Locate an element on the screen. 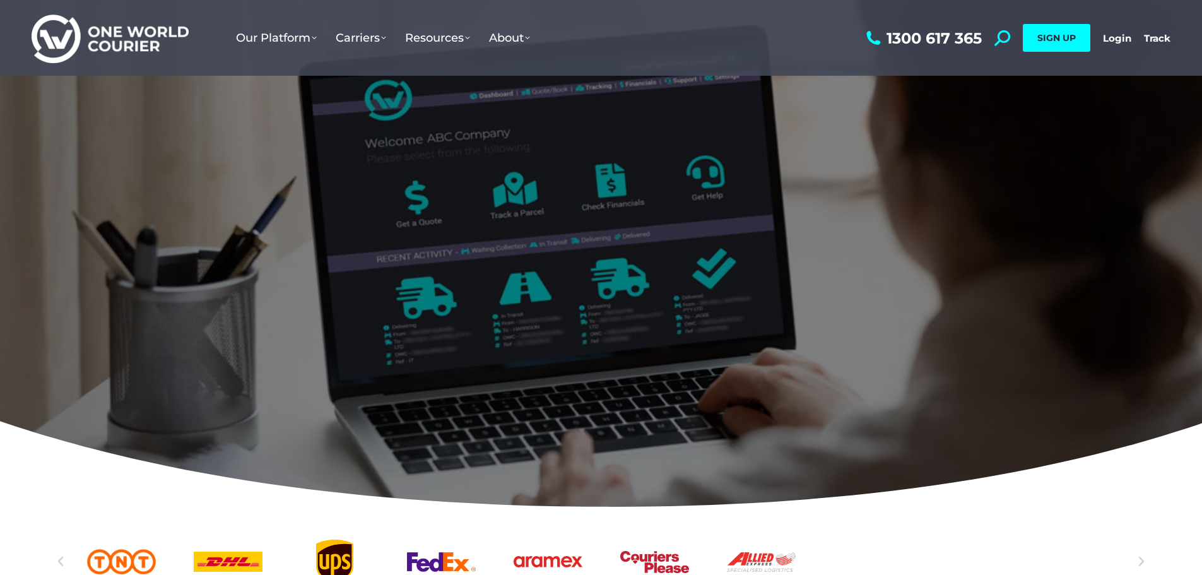 Image resolution: width=1202 pixels, height=575 pixels. a: About is located at coordinates (509, 38).